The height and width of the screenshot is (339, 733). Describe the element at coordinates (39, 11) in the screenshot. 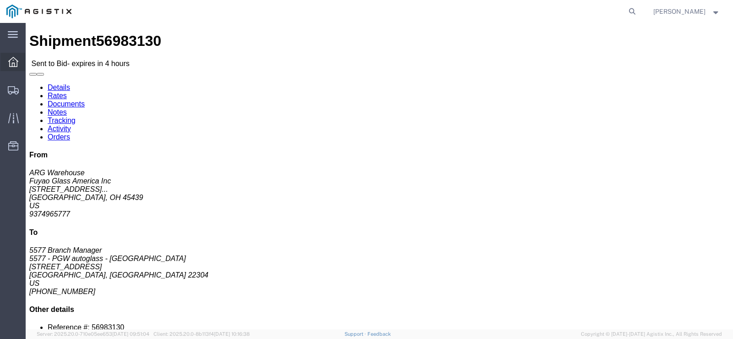

I see `img: logo` at that location.